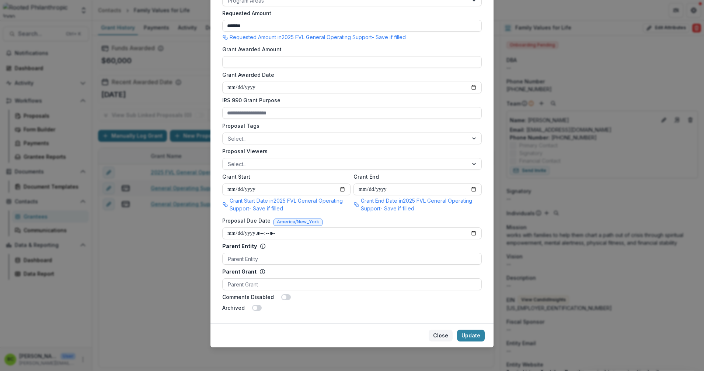  Describe the element at coordinates (350, 49) in the screenshot. I see `label: Grant Awarded Amount` at that location.